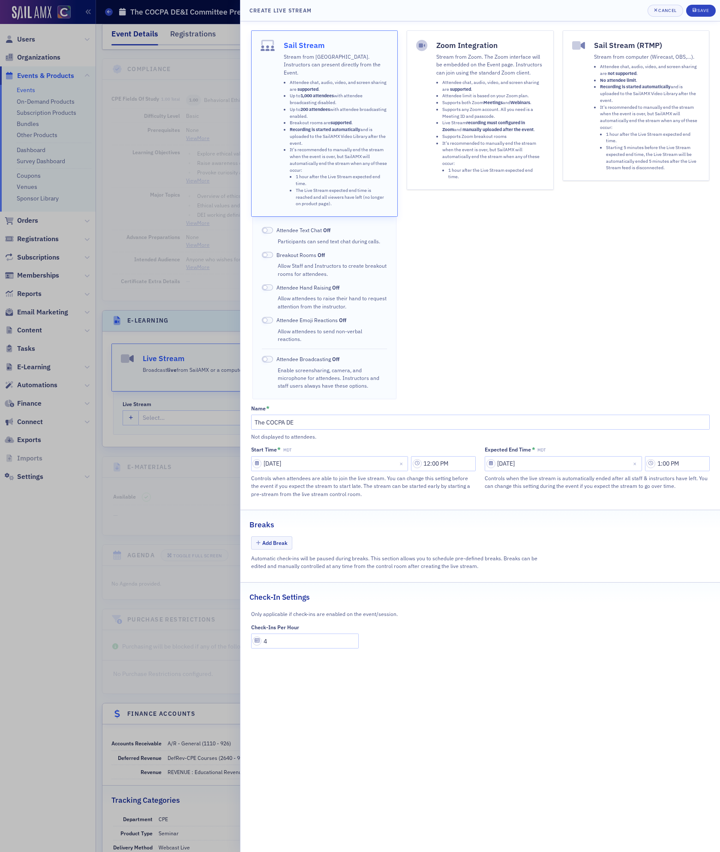  I want to click on div: Start Time, so click(264, 450).